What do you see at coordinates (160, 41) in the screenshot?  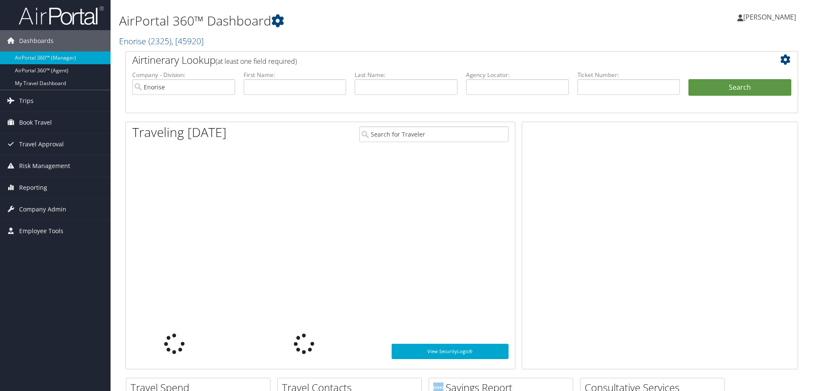 I see `span: ( 2325 )` at bounding box center [160, 41].